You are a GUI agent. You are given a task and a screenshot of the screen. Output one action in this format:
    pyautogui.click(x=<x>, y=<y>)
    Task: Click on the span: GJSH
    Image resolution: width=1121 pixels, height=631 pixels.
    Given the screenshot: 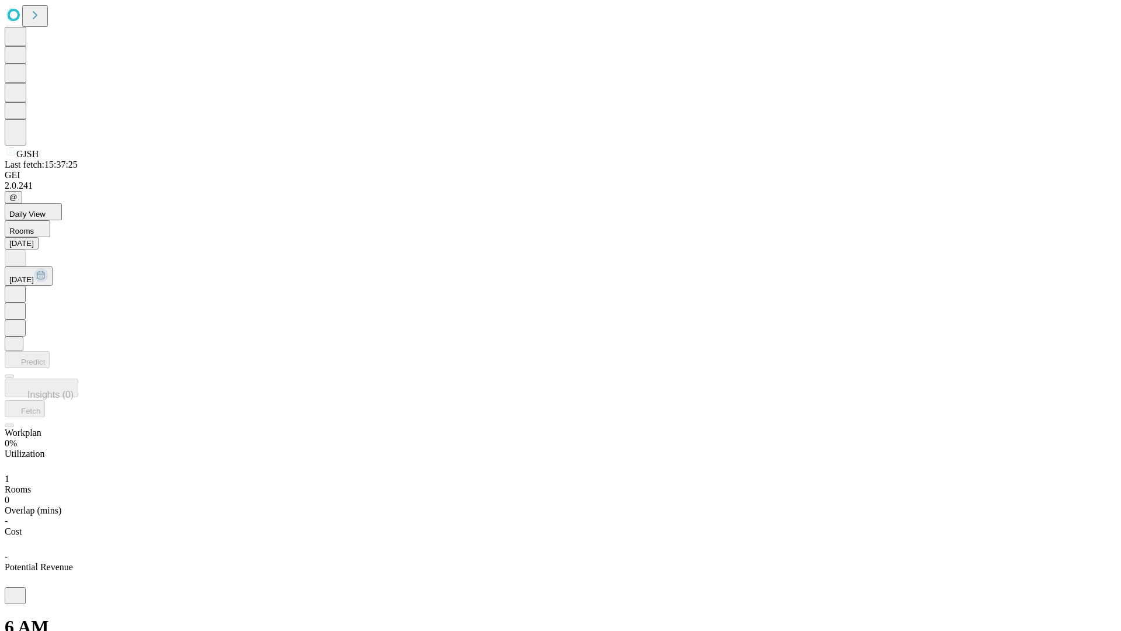 What is the action you would take?
    pyautogui.click(x=27, y=154)
    